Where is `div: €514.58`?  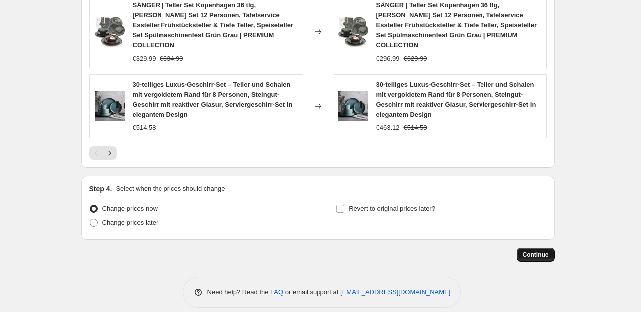
div: €514.58 is located at coordinates (144, 128).